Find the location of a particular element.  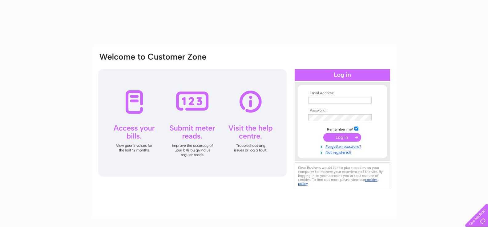

a: Not registered? is located at coordinates (343, 152).